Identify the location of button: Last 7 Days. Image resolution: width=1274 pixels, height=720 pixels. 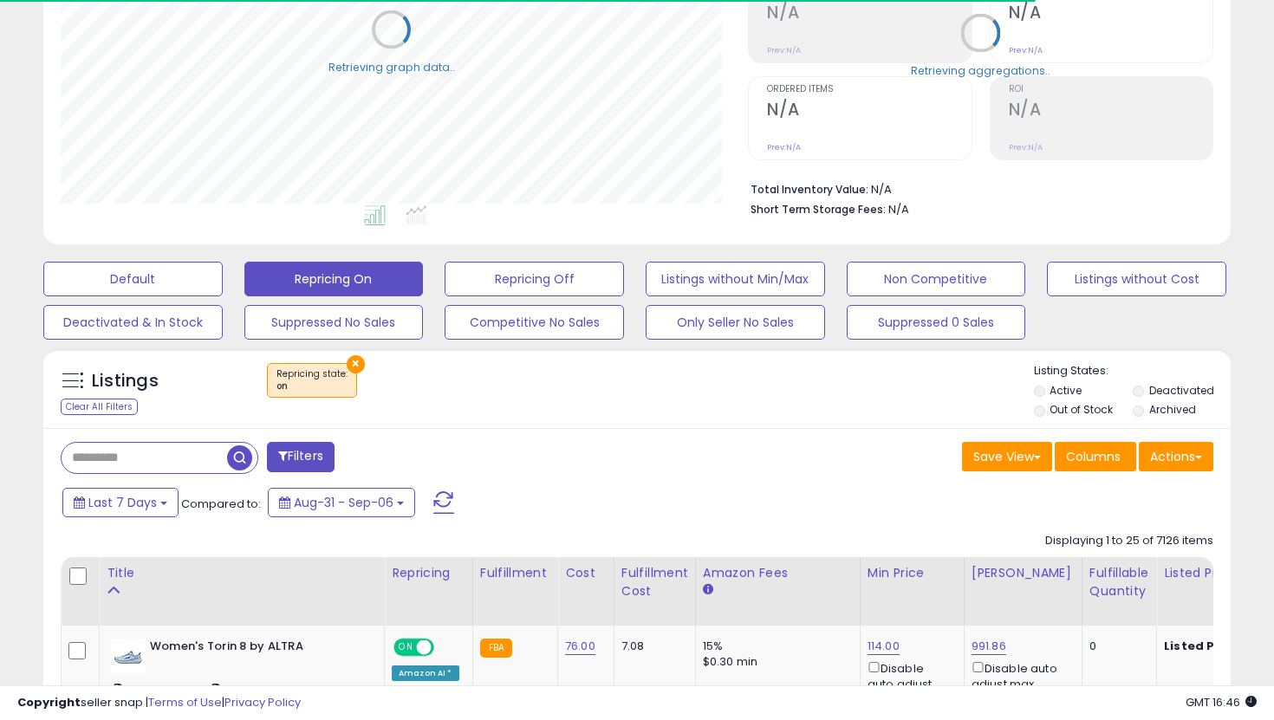
(120, 503).